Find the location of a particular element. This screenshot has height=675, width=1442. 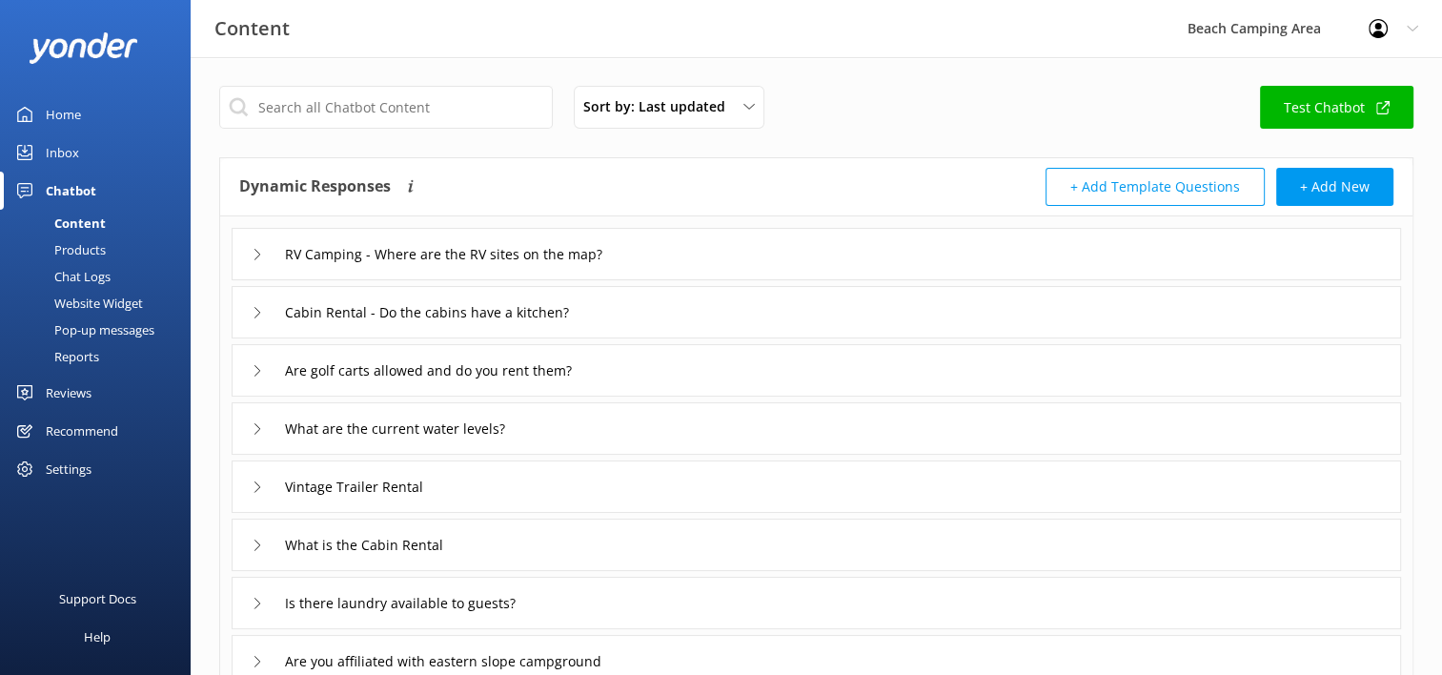

a: Reports is located at coordinates (101, 356).